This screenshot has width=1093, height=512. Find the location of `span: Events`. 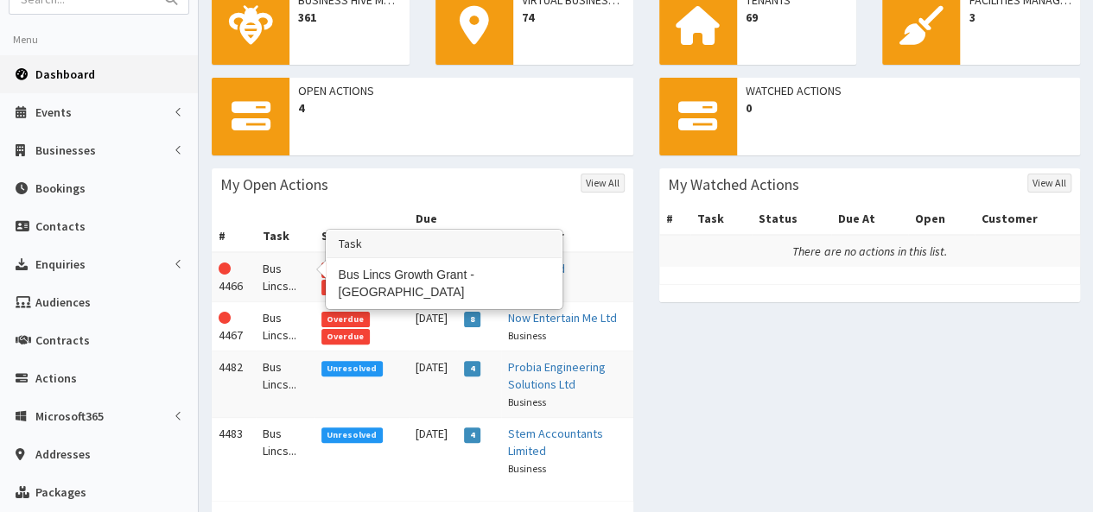

span: Events is located at coordinates (54, 112).